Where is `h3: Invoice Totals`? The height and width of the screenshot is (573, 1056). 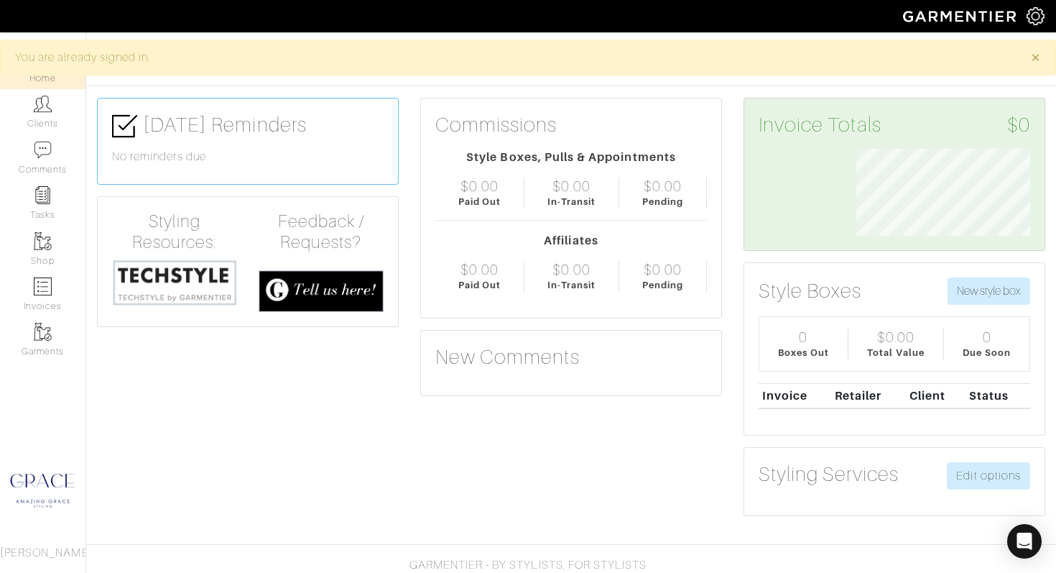
h3: Invoice Totals is located at coordinates (895, 125).